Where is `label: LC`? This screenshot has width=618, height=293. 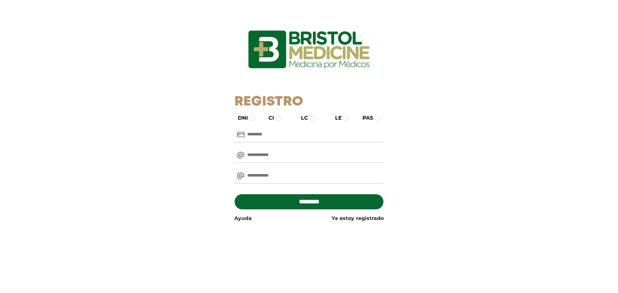
label: LC is located at coordinates (302, 118).